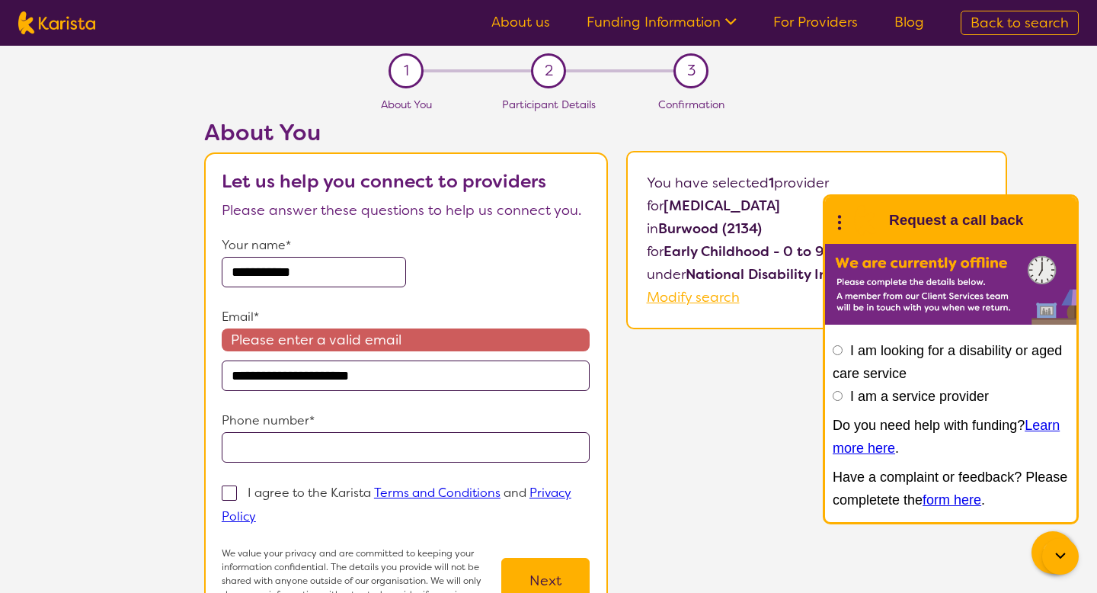 This screenshot has height=593, width=1097. I want to click on b: National Disability Insurance Scheme (NDIS), so click(835, 274).